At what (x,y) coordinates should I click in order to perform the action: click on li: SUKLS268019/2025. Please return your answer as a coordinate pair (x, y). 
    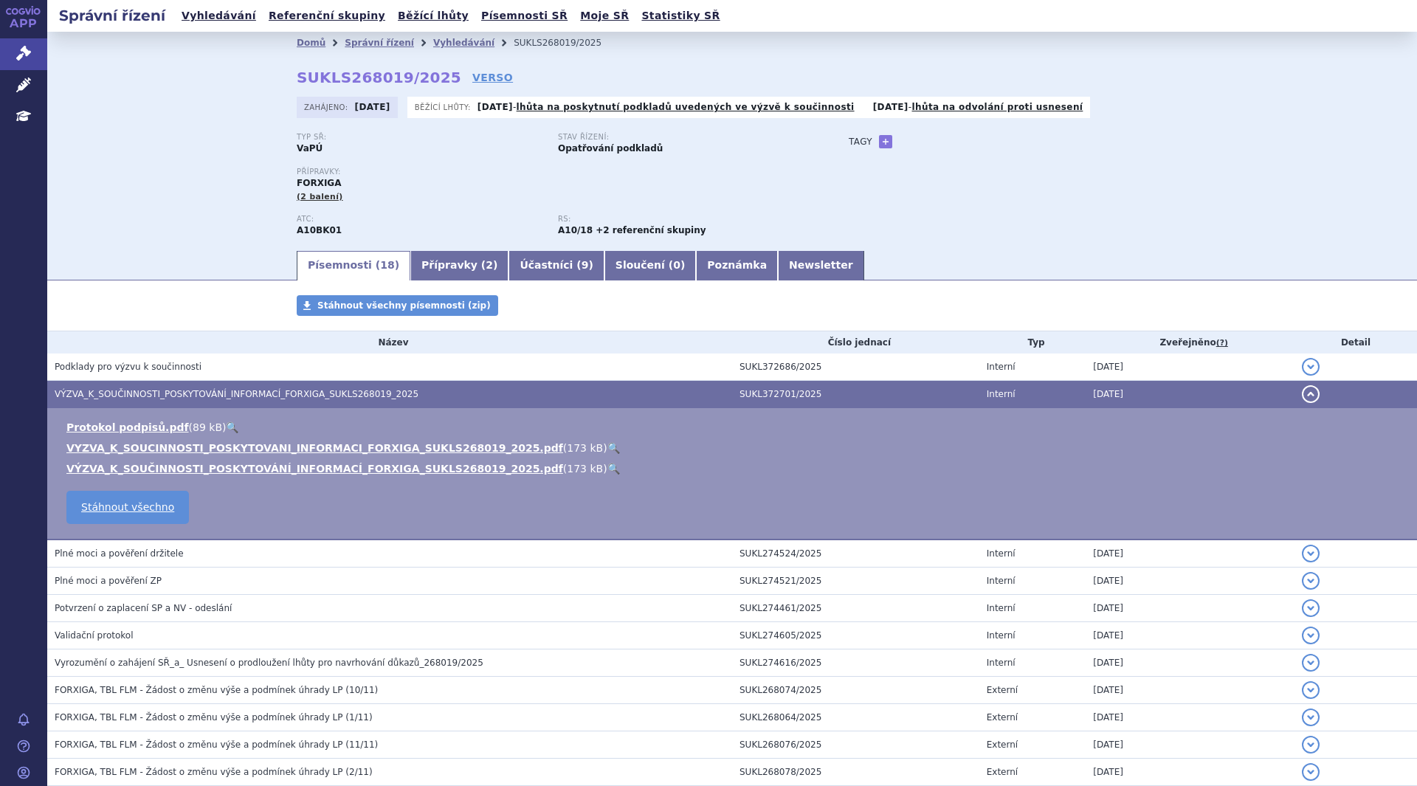
    Looking at the image, I should click on (567, 43).